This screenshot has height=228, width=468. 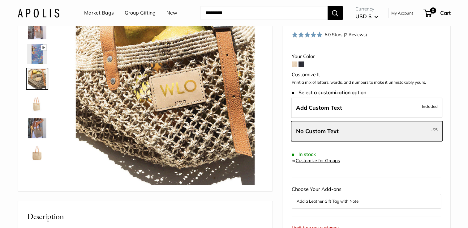 I want to click on img: Apolis, so click(x=38, y=13).